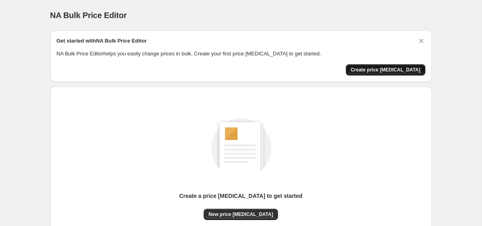  I want to click on button: Dismiss card, so click(422, 41).